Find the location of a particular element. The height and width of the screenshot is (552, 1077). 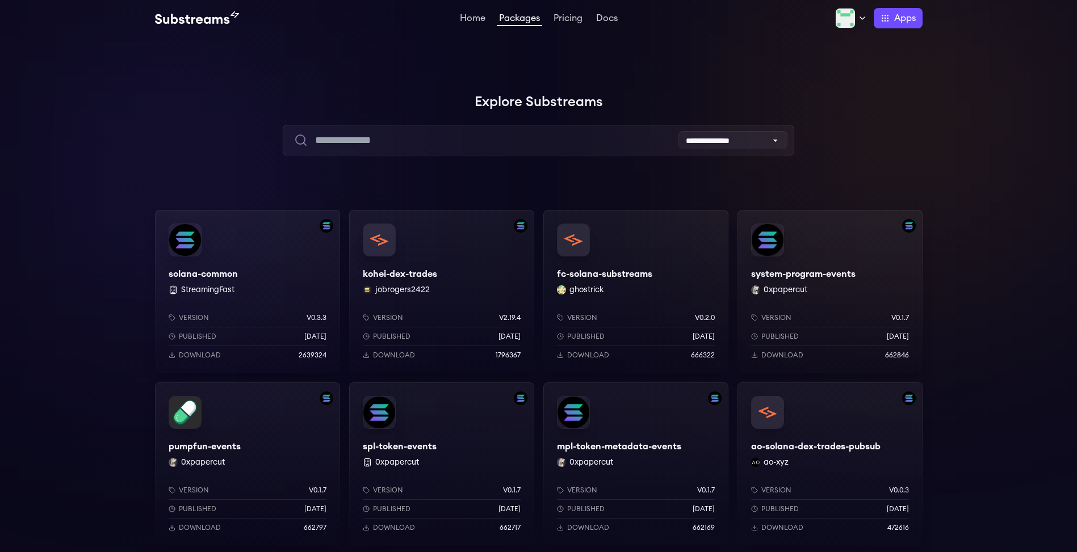

p: v2.19.4 is located at coordinates (510, 318).